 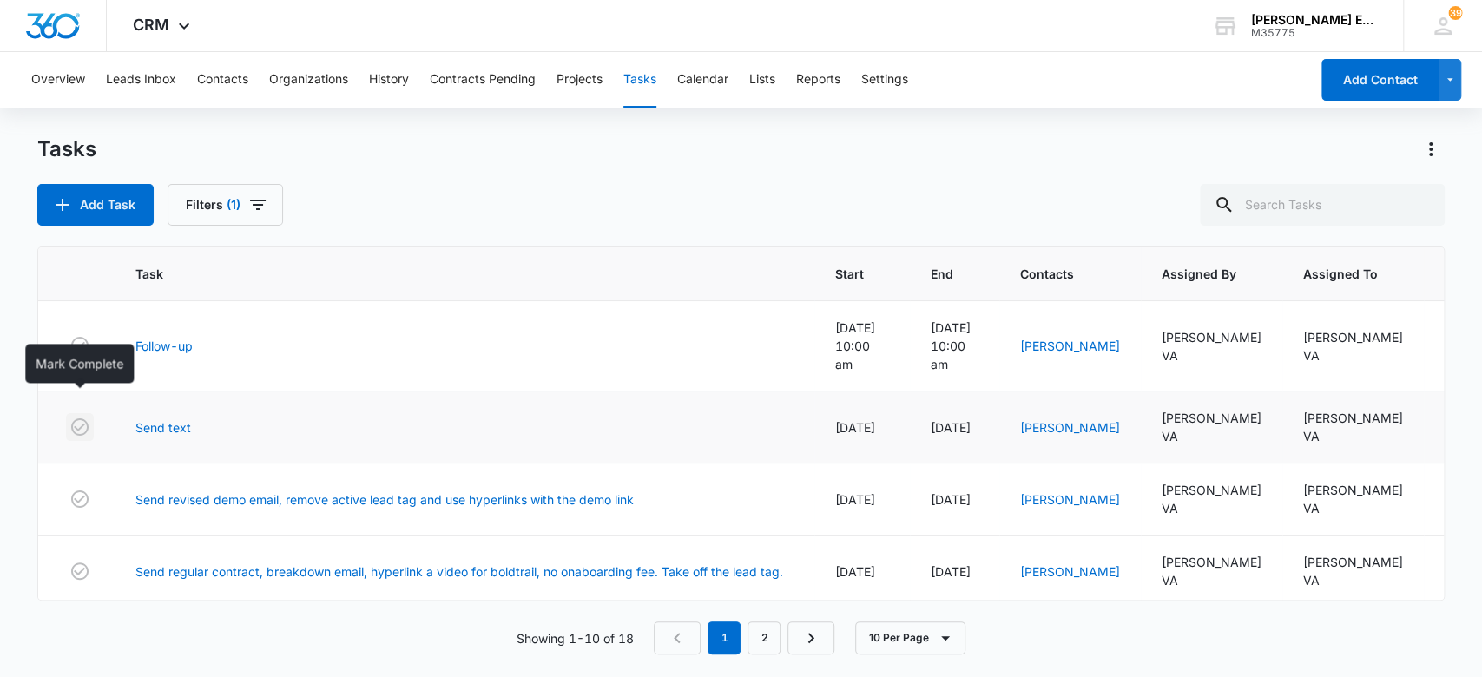 What do you see at coordinates (483, 80) in the screenshot?
I see `button: Contracts Pending` at bounding box center [483, 80].